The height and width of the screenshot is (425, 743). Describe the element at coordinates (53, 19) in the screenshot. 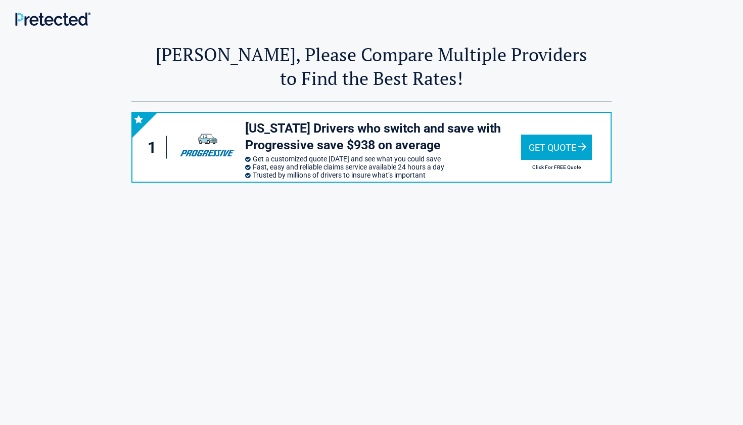

I see `img: Main Logo` at that location.